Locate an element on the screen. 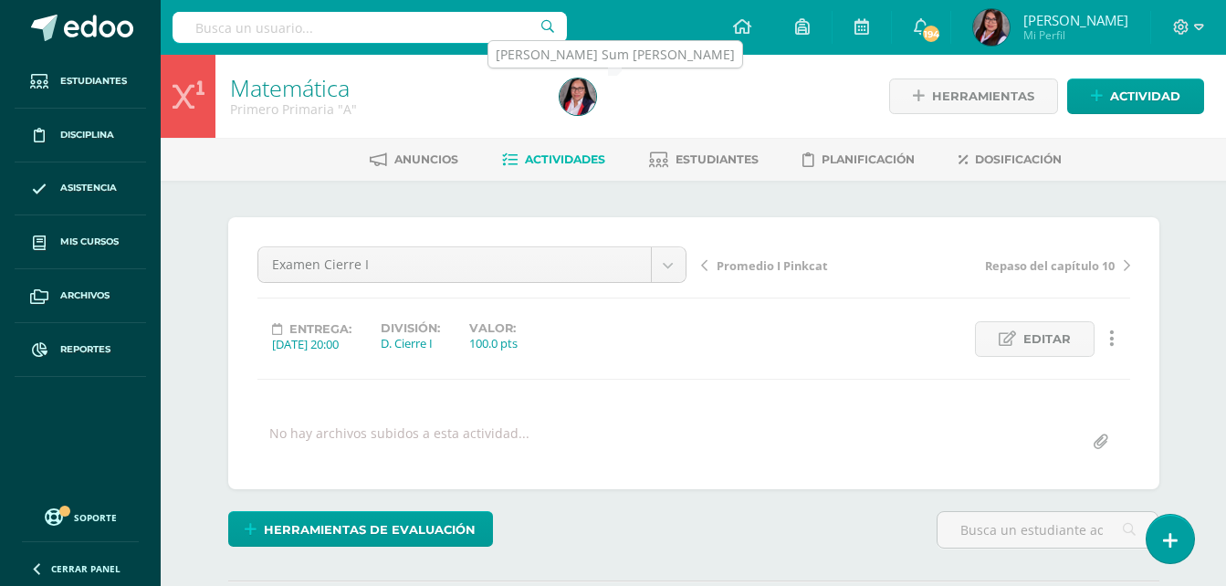  span: Herramientas de evaluación is located at coordinates (370, 529).